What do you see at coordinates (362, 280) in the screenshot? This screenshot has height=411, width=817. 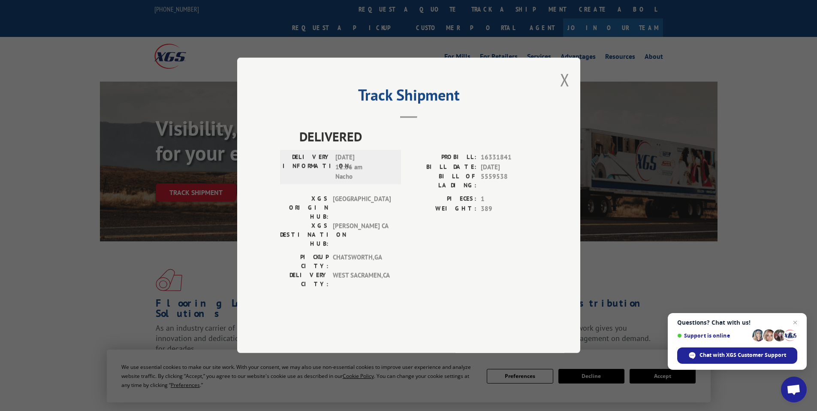 I see `span: WEST SACRAMEN , CA` at bounding box center [362, 280].